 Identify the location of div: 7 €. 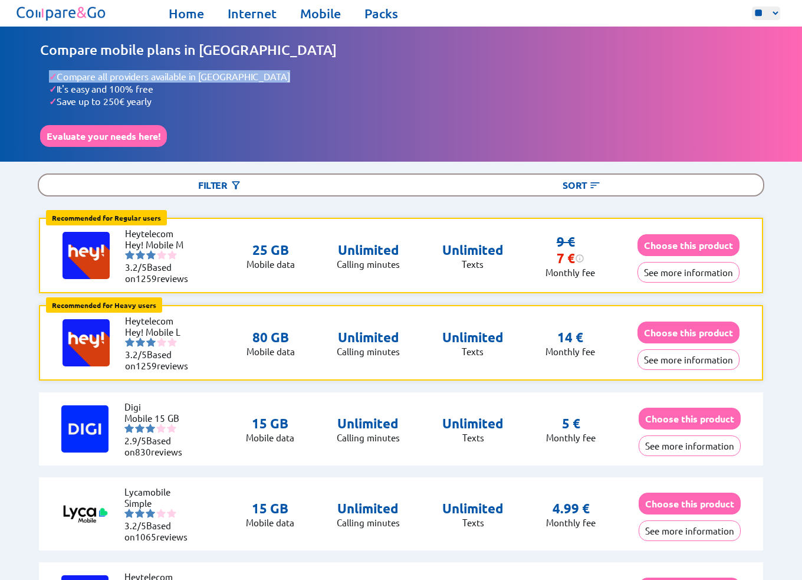
(570, 258).